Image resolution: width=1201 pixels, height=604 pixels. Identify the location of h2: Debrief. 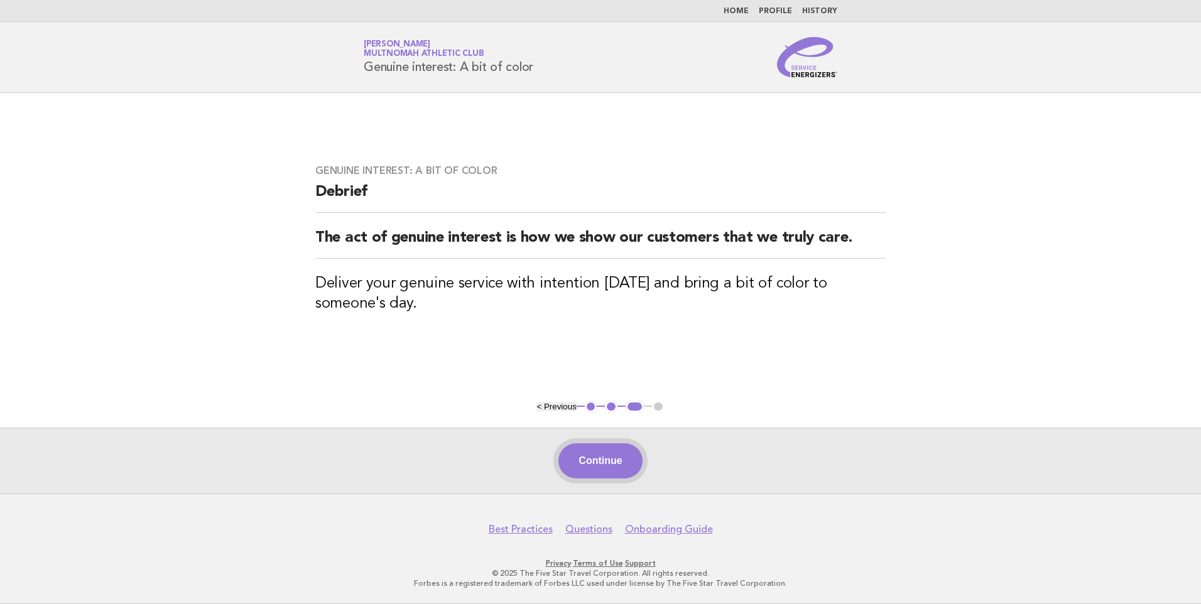
(601, 197).